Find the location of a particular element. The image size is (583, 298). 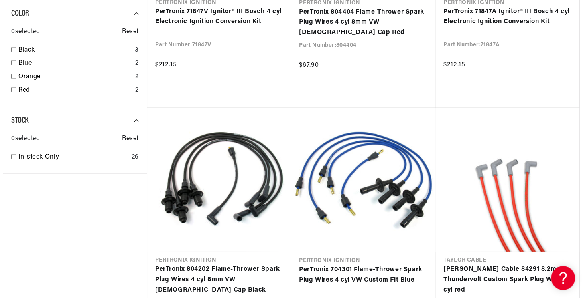

div: 26 is located at coordinates (135, 157).